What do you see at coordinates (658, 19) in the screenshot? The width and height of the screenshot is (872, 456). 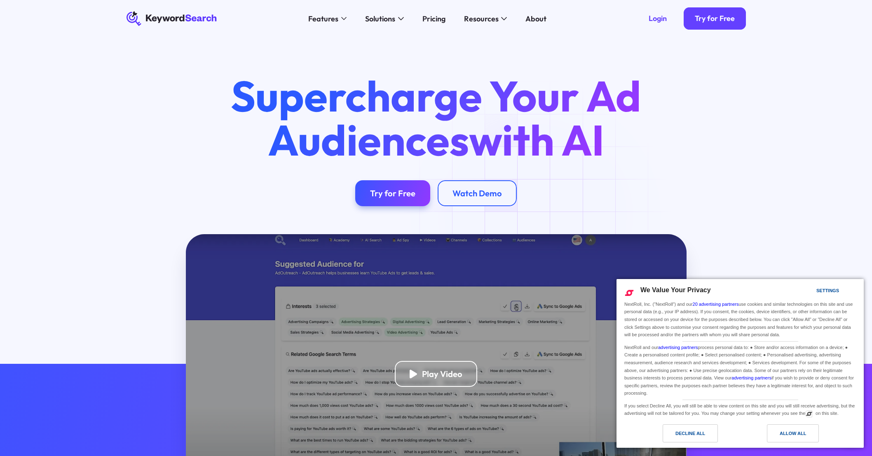 I see `a: Login` at bounding box center [658, 19].